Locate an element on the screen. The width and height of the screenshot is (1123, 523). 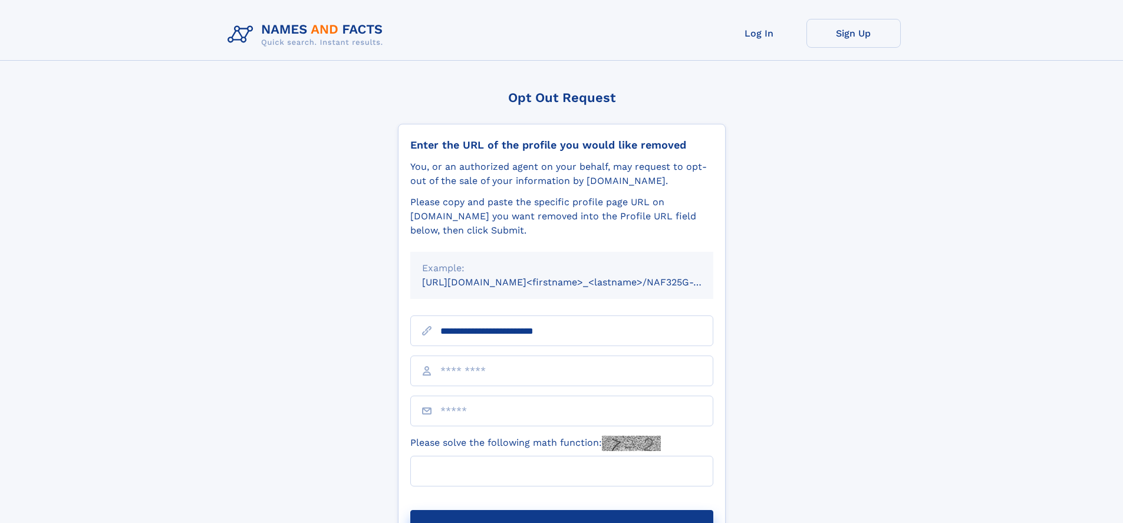
div: You, or an authorized agent on your behalf, may request to opt-out of the sale of your informatio... is located at coordinates (562, 174).